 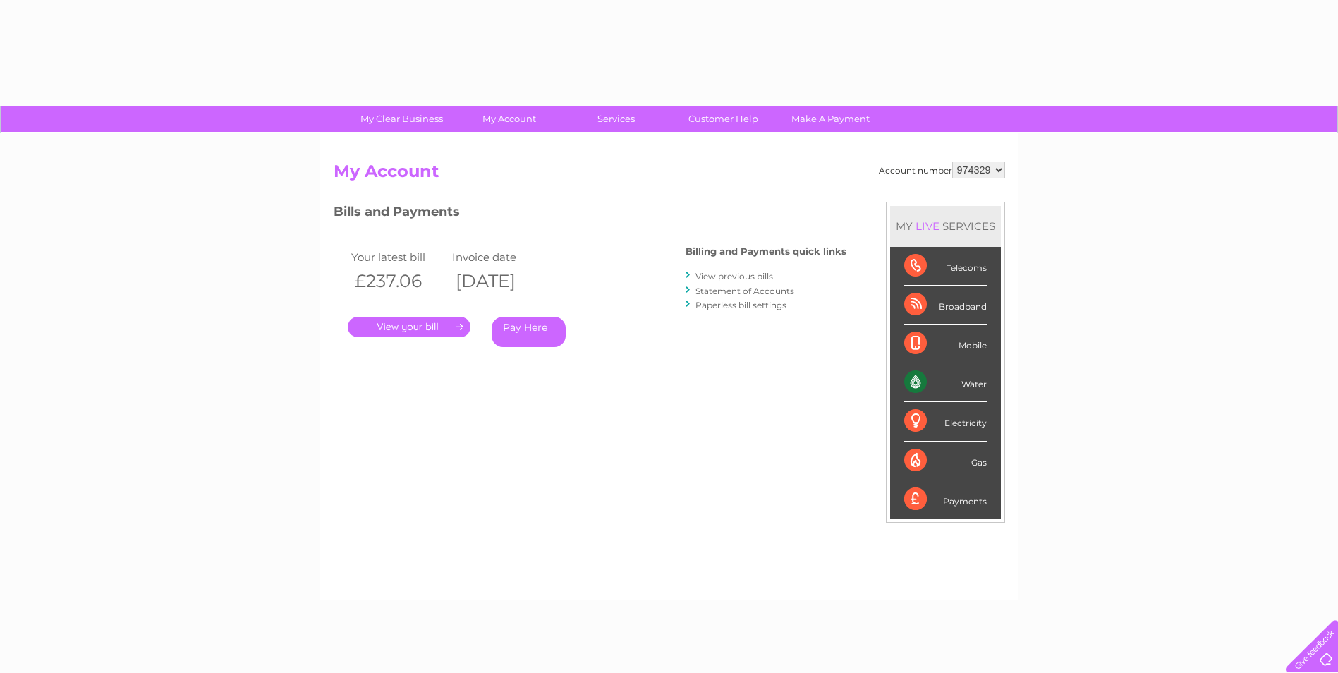 What do you see at coordinates (945, 226) in the screenshot?
I see `div: MY SERVICES` at bounding box center [945, 226].